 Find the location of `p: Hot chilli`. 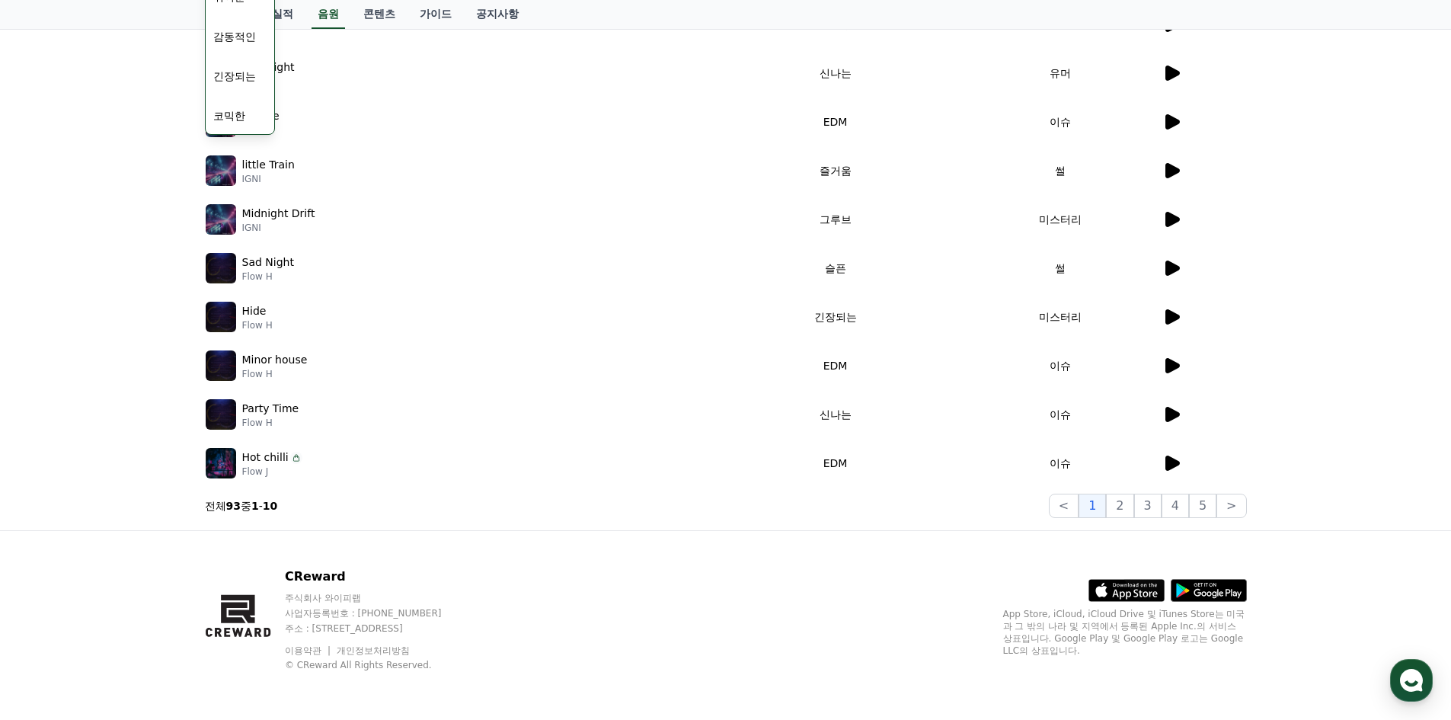

p: Hot chilli is located at coordinates (265, 457).